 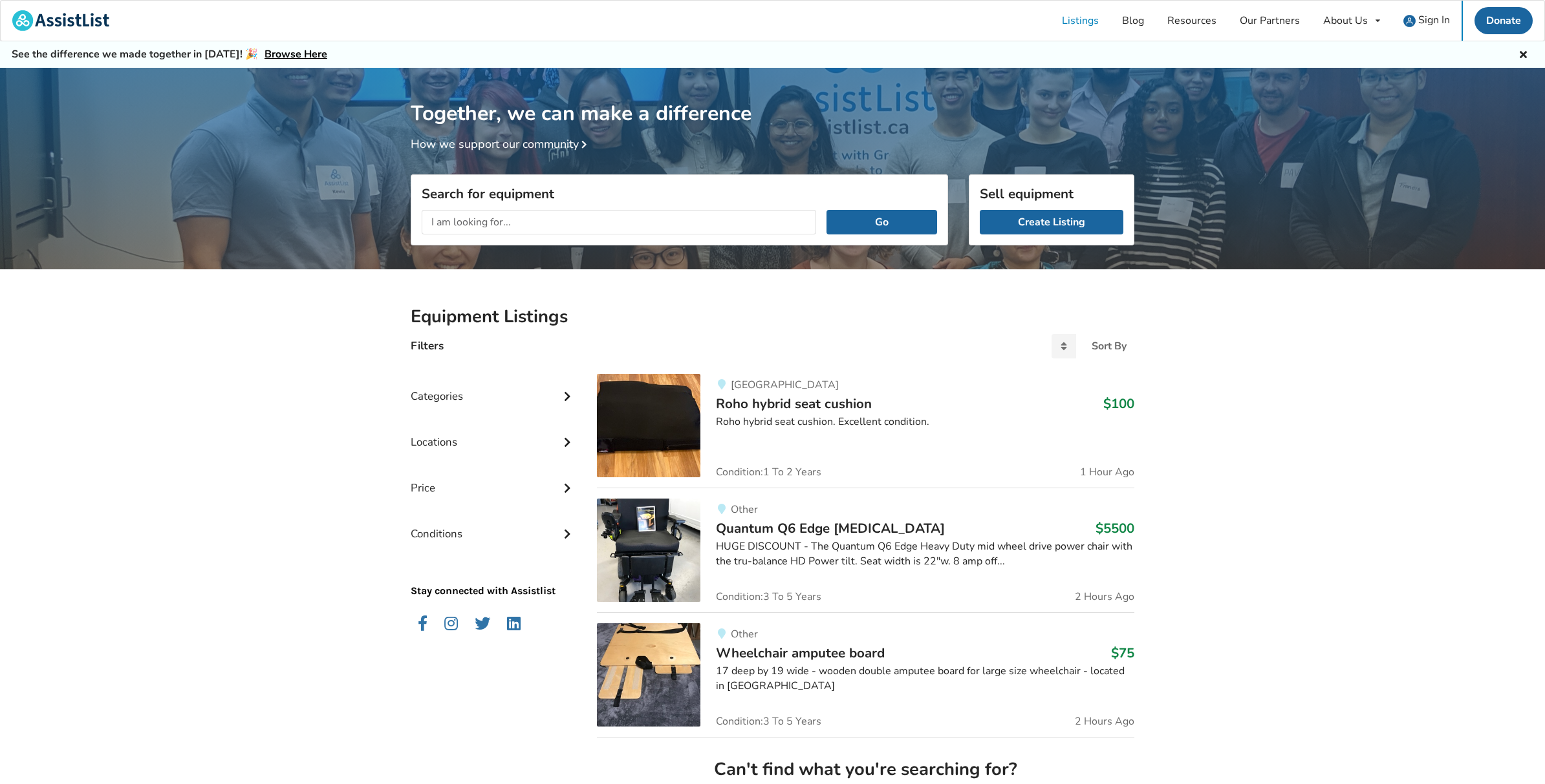 I want to click on span: Sign In, so click(x=1433, y=20).